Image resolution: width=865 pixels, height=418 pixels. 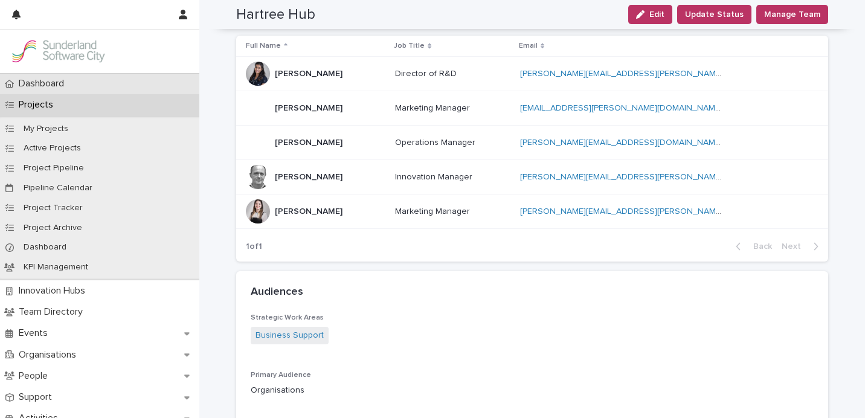 What do you see at coordinates (427, 73) in the screenshot?
I see `p: Director of R&D` at bounding box center [427, 73].